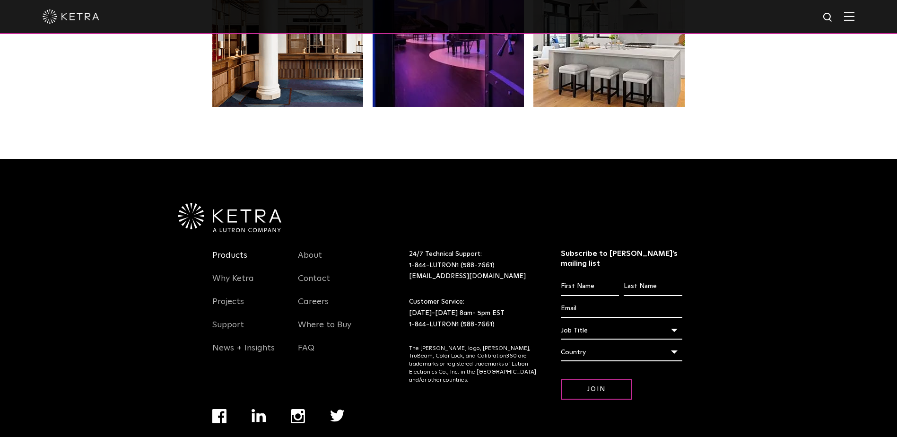  I want to click on img: linkedin, so click(259, 416).